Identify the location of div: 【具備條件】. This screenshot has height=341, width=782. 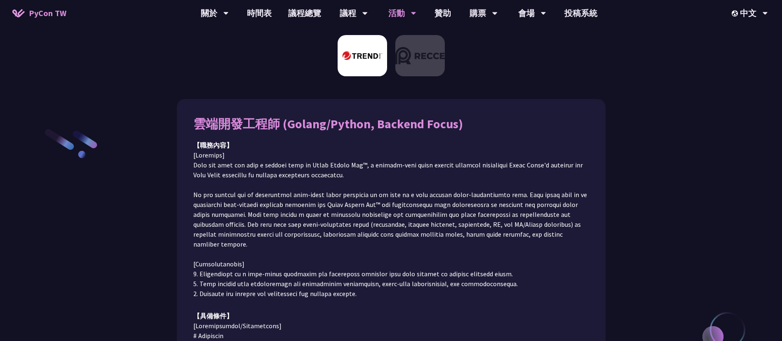
(391, 316).